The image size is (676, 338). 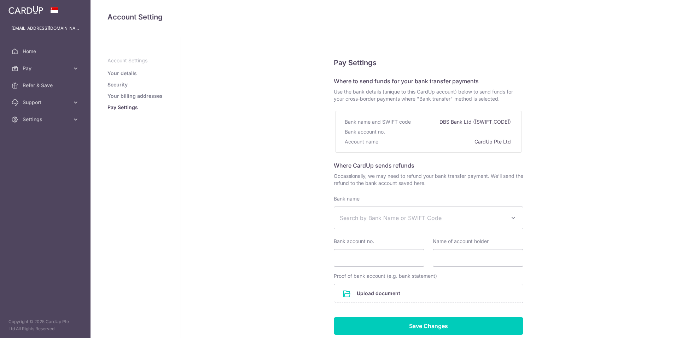 What do you see at coordinates (423, 218) in the screenshot?
I see `span: Search by Bank Name or SWIFT Code` at bounding box center [423, 218].